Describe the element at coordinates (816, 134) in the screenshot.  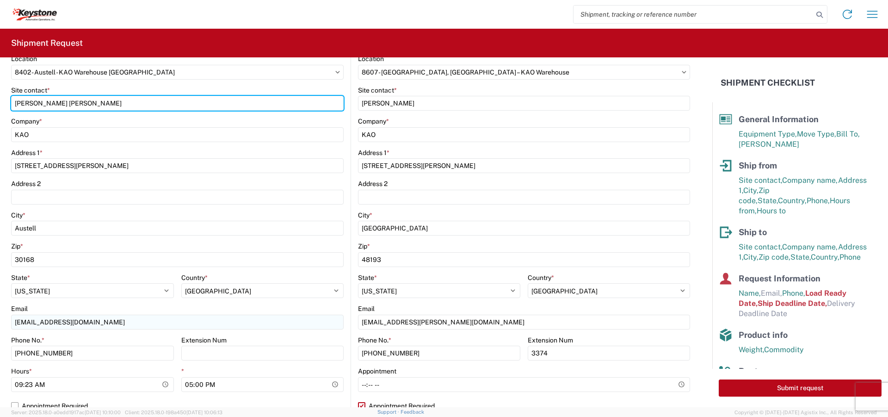
I see `span: Move Type,` at that location.